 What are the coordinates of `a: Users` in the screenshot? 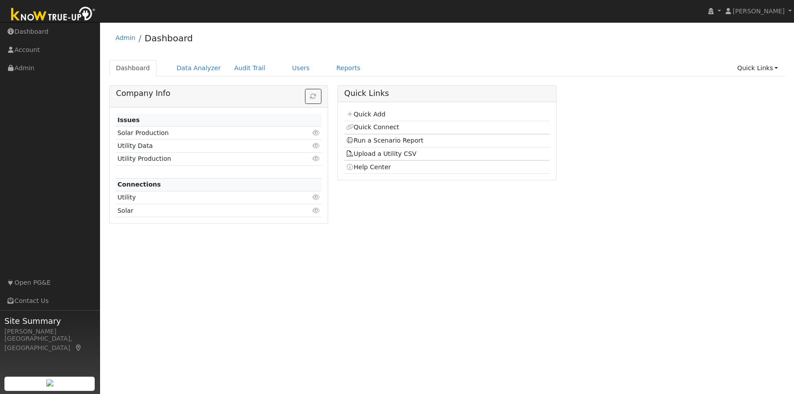 It's located at (301, 68).